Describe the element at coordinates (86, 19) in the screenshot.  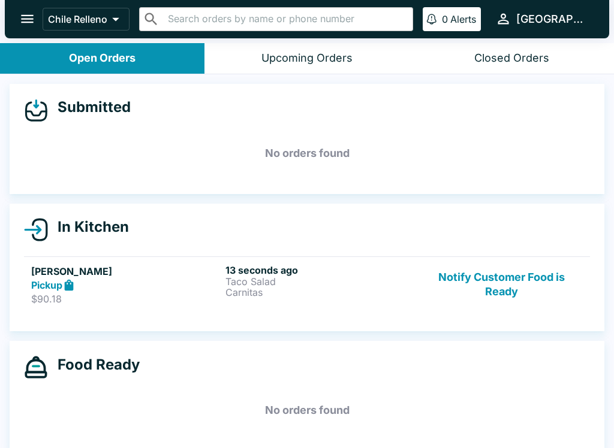
I see `button: Chile Relleno` at that location.